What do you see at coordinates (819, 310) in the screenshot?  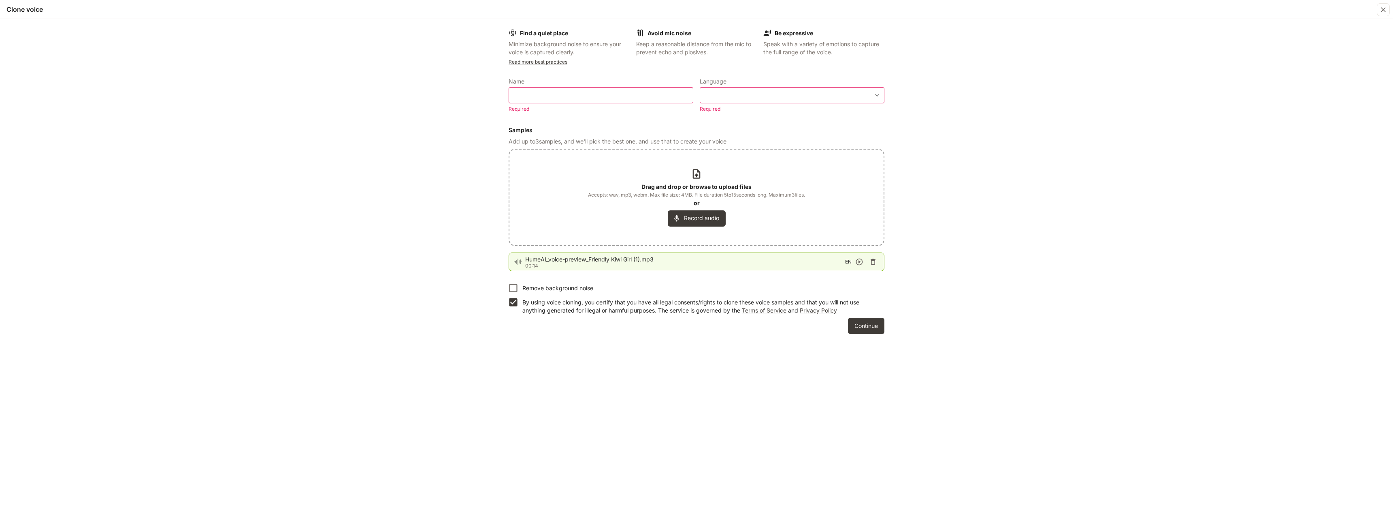 I see `a: Privacy Policy` at bounding box center [819, 310].